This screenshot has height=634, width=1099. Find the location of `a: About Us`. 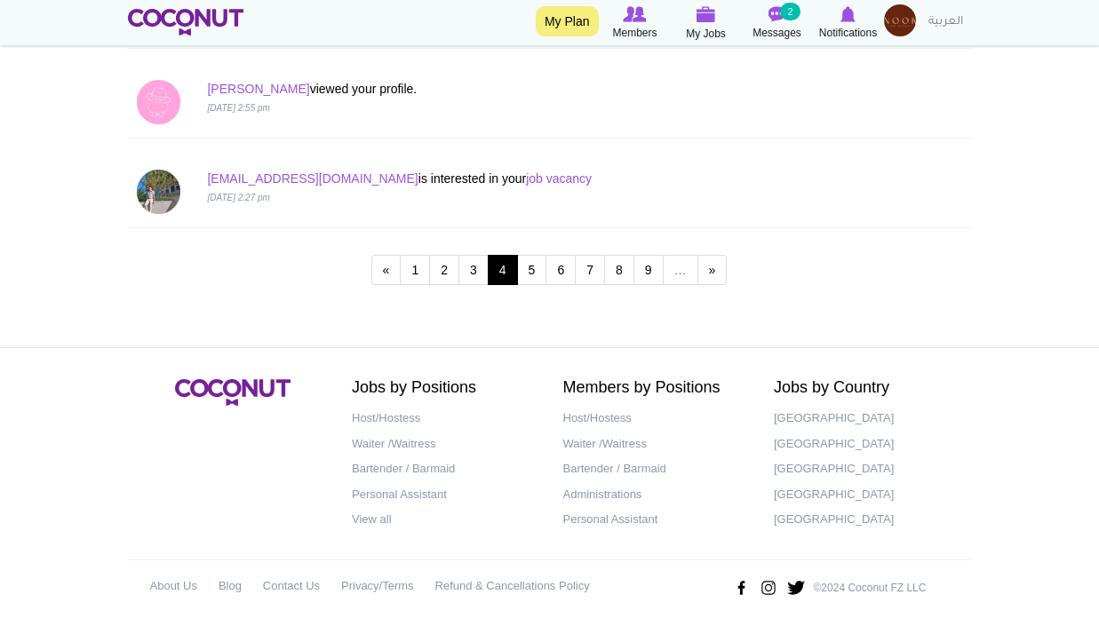

a: About Us is located at coordinates (173, 586).